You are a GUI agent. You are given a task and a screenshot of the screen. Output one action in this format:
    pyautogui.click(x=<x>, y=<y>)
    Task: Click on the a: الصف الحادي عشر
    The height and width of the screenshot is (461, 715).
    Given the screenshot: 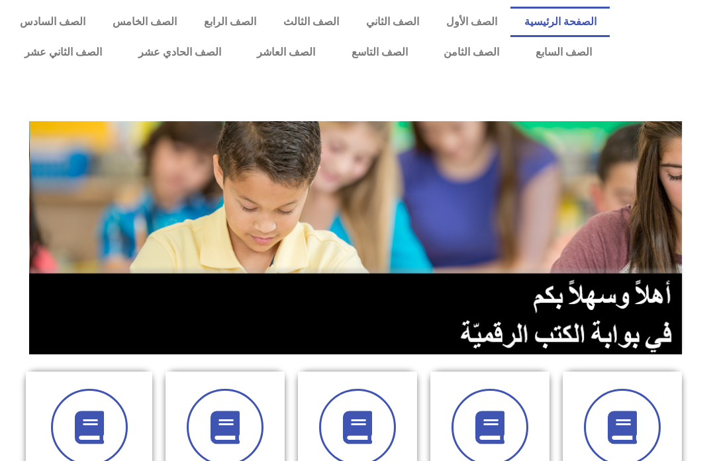 What is the action you would take?
    pyautogui.click(x=179, y=52)
    